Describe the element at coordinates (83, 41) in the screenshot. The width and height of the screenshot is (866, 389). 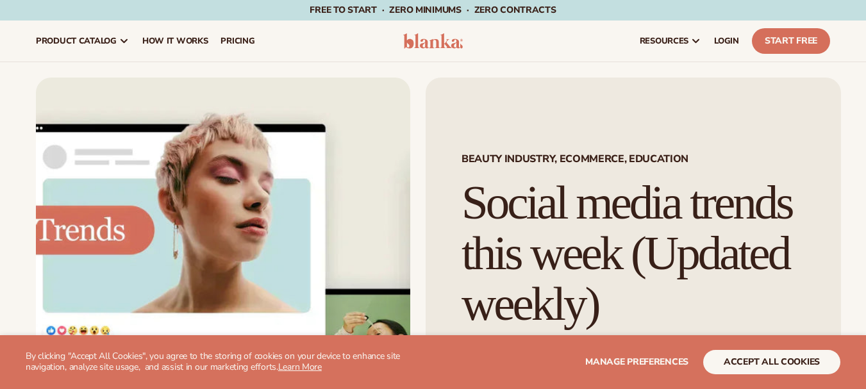
I see `a: product catalog` at that location.